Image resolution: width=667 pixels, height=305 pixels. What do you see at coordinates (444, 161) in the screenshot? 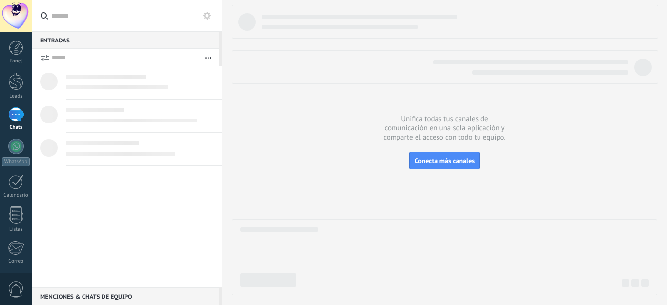
I see `span: Conecta más canales` at bounding box center [444, 161].